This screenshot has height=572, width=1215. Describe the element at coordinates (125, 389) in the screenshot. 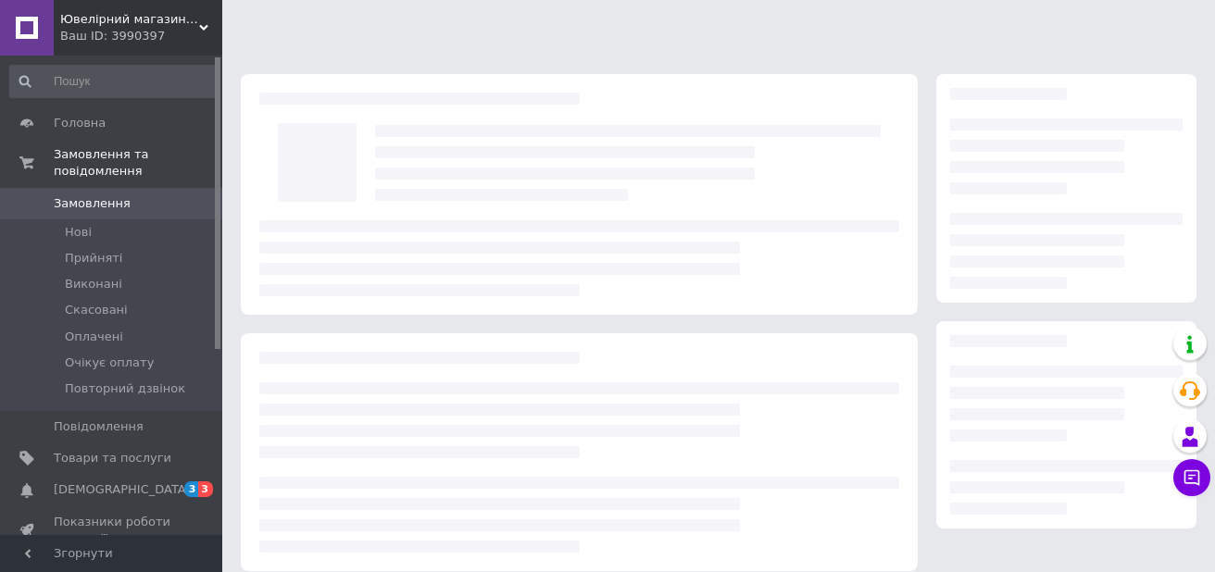

I see `span: Повторний дзвінок` at that location.